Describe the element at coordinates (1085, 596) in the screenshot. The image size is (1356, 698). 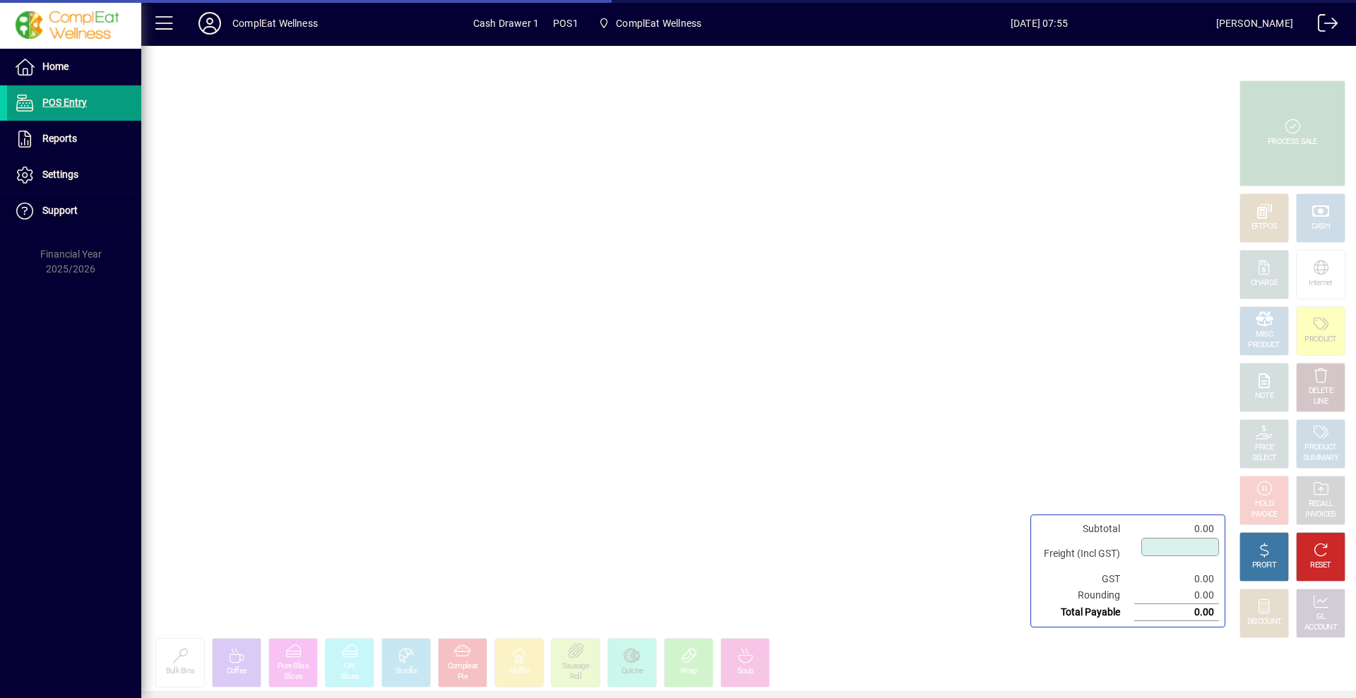
I see `td: Rounding` at that location.